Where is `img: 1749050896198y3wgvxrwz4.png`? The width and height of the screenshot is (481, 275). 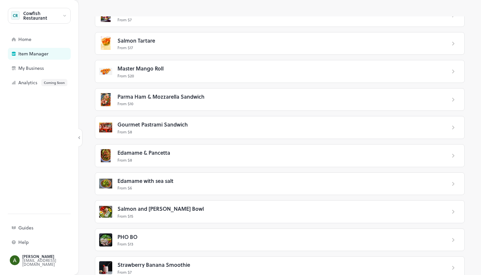
img: 1749050896198y3wgvxrwz4.png is located at coordinates (106, 240).